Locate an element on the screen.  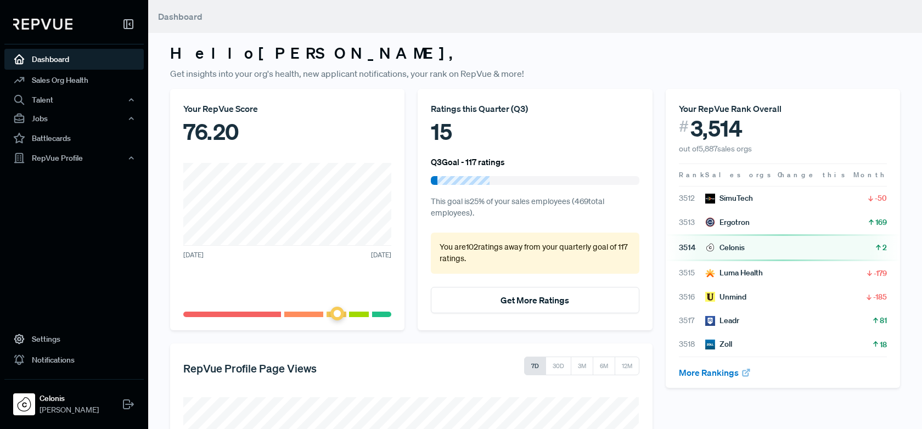
span: Dashboard is located at coordinates (180, 16).